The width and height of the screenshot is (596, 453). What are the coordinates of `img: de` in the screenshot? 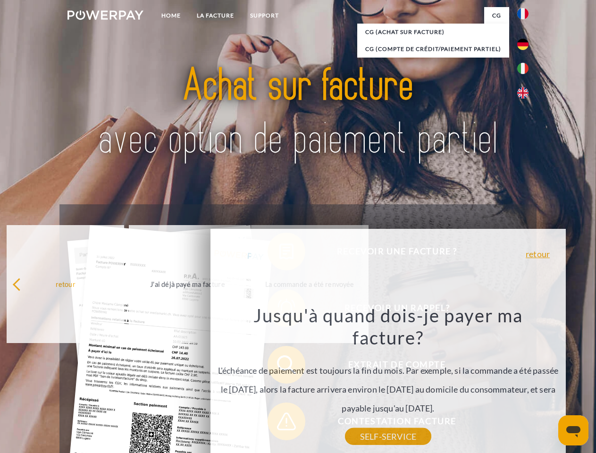 It's located at (523, 44).